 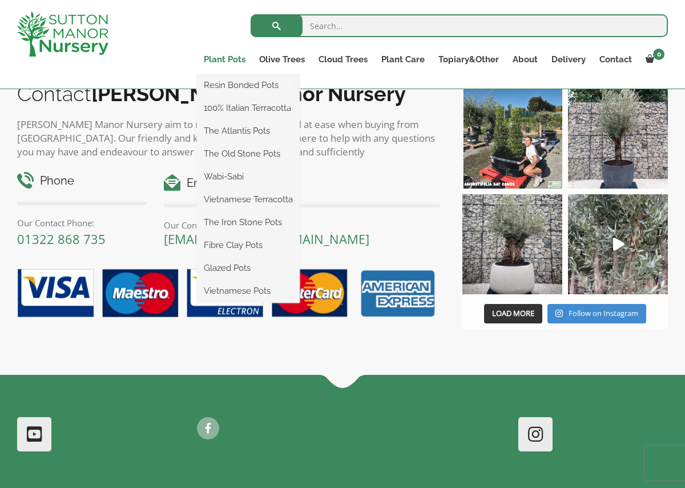 What do you see at coordinates (659, 54) in the screenshot?
I see `span: 0` at bounding box center [659, 54].